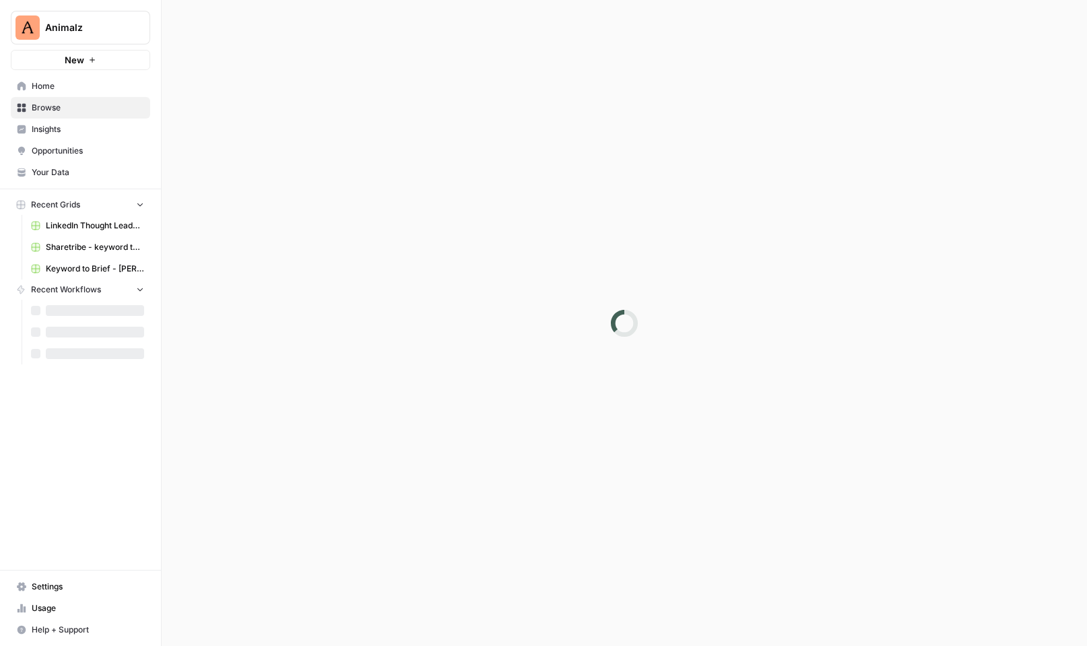 This screenshot has height=646, width=1087. I want to click on button: Recent Grids, so click(80, 205).